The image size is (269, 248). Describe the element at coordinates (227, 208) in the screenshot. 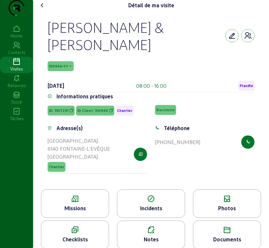

I see `div: Photos` at that location.